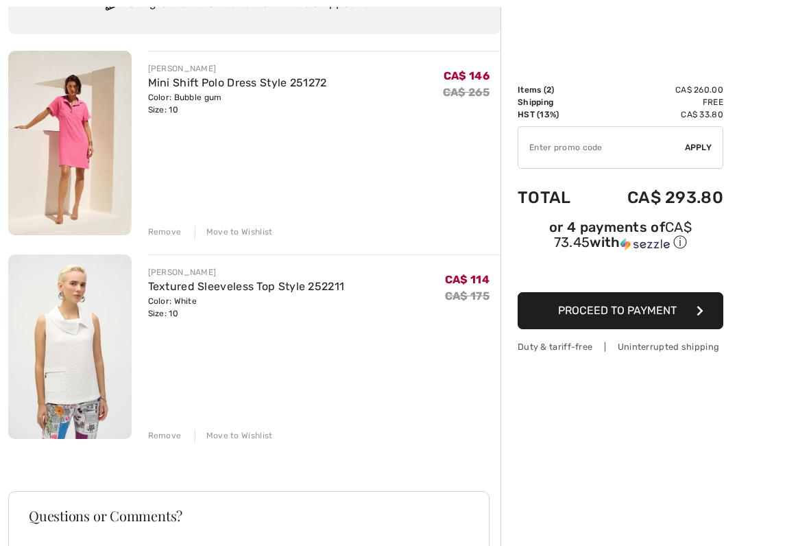 This screenshot has width=809, height=546. I want to click on h3: Questions or Comments?, so click(249, 516).